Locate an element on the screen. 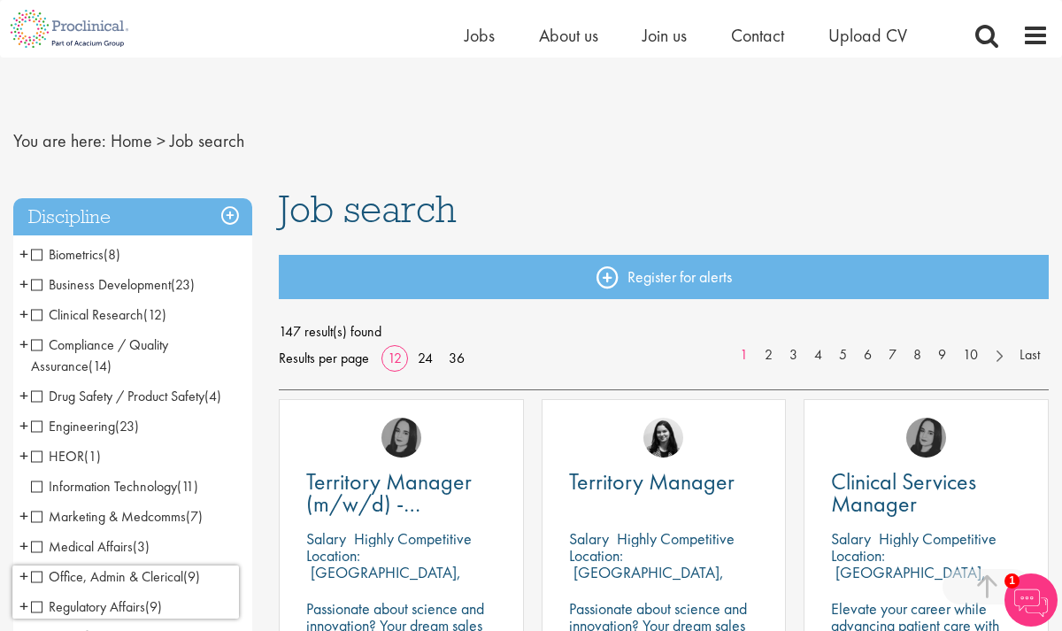 Image resolution: width=1062 pixels, height=631 pixels. a: Upload CV is located at coordinates (867, 35).